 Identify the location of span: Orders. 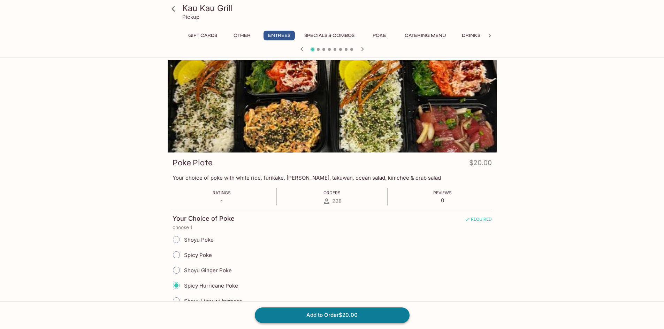
(332, 193).